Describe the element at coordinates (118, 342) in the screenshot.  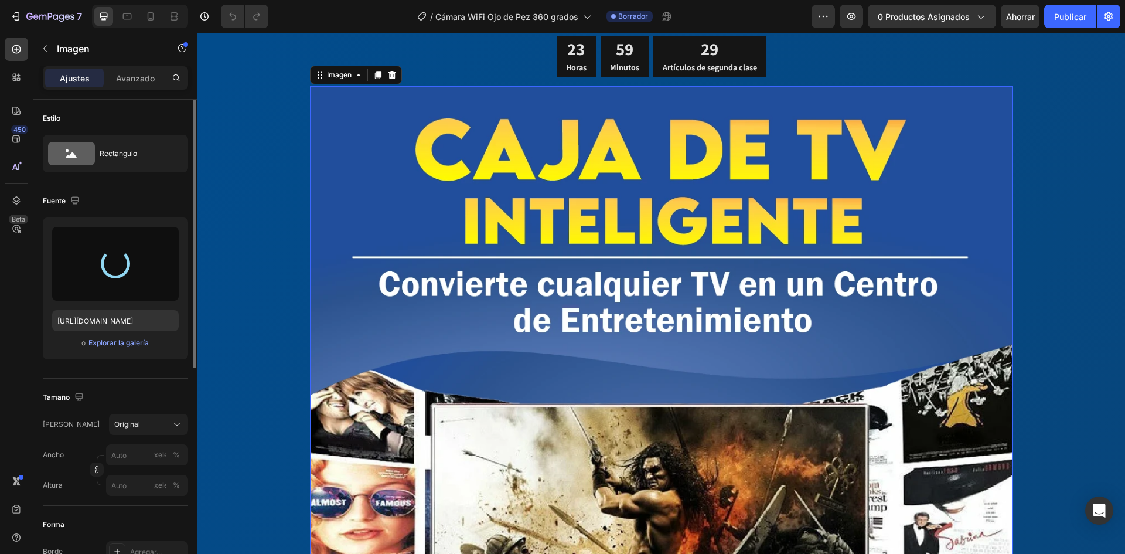
I see `font: Explorar la galería` at that location.